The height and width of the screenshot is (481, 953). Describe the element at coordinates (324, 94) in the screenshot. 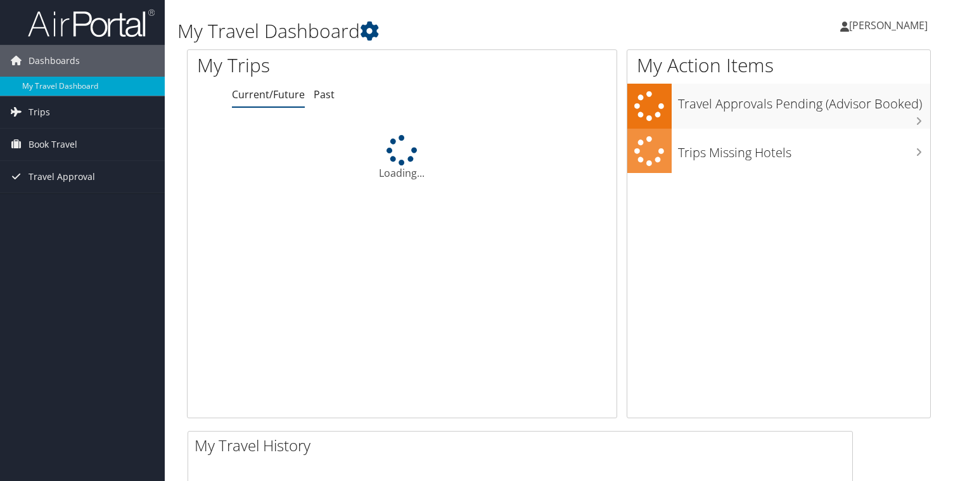

I see `a: Past` at that location.